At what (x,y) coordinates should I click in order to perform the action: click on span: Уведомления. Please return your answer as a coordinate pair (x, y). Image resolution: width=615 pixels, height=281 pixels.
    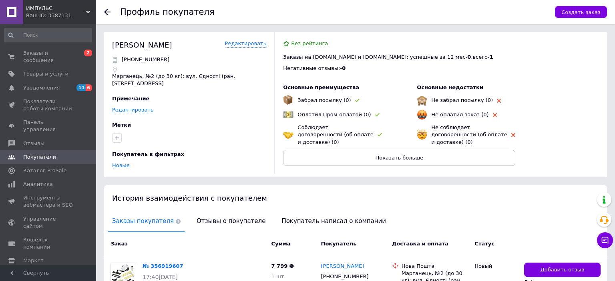
    Looking at the image, I should click on (41, 88).